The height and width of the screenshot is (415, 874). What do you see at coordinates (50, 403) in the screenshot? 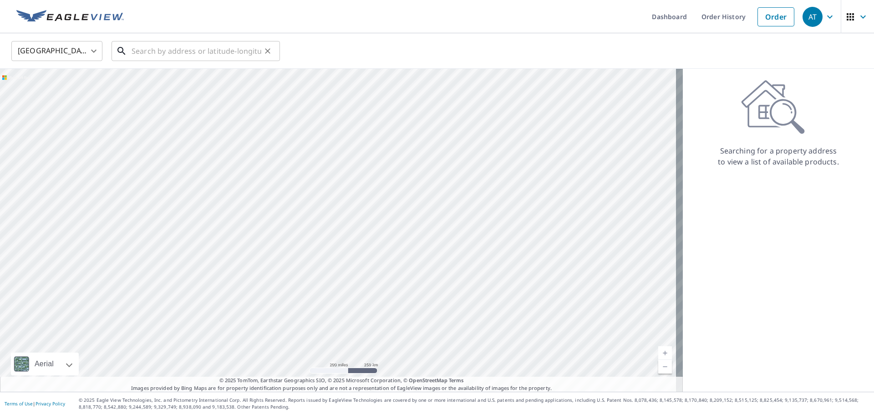
I see `a: Privacy Policy` at bounding box center [50, 403].